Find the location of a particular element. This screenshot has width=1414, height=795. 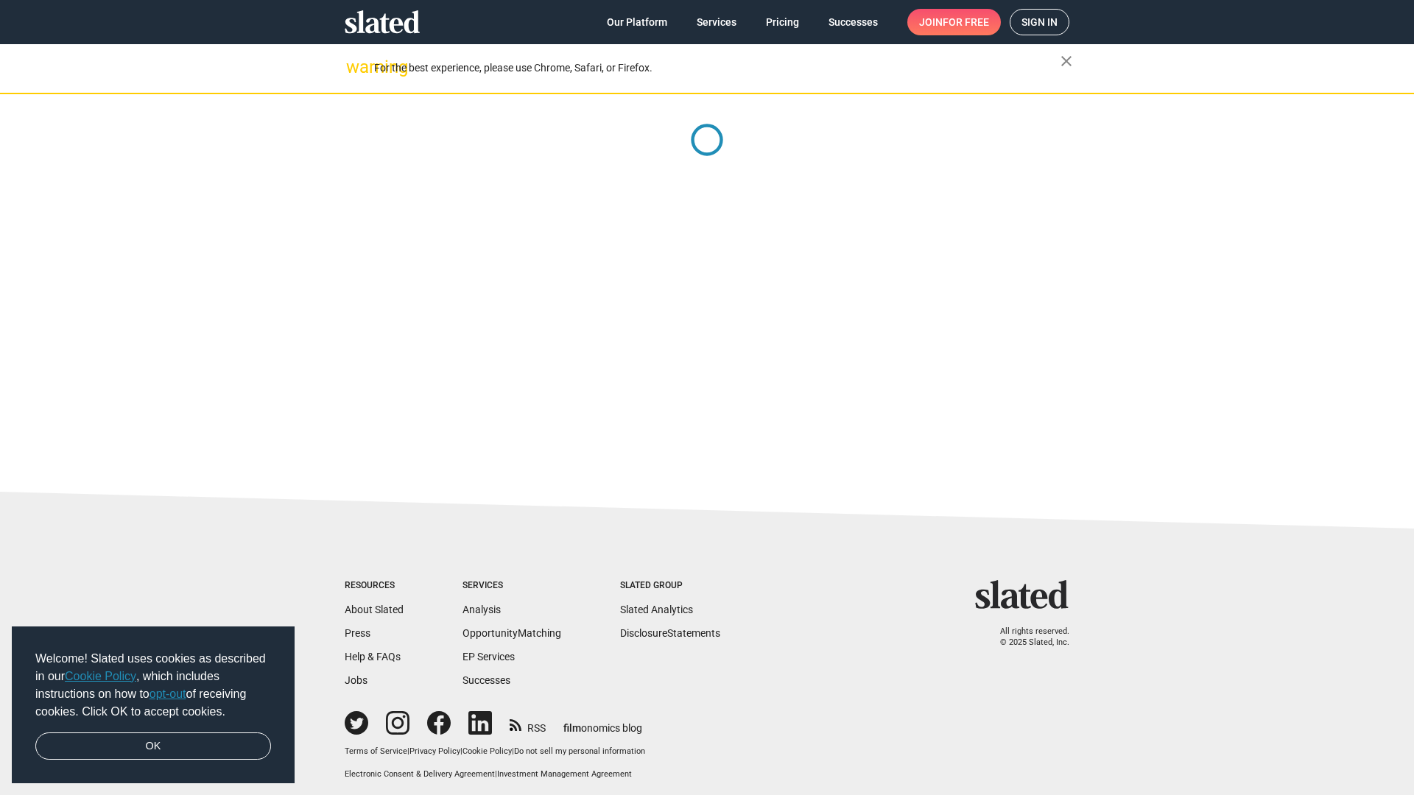

a: OpportunityMatching is located at coordinates (512, 633).